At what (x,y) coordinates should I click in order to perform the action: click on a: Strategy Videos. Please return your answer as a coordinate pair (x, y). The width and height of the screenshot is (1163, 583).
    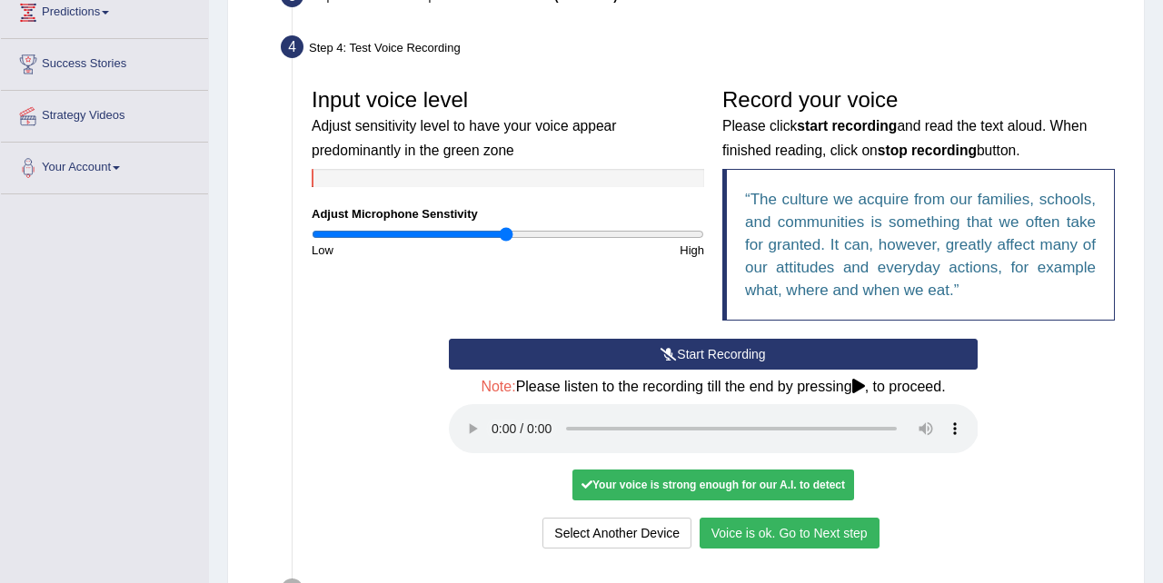
    Looking at the image, I should click on (104, 114).